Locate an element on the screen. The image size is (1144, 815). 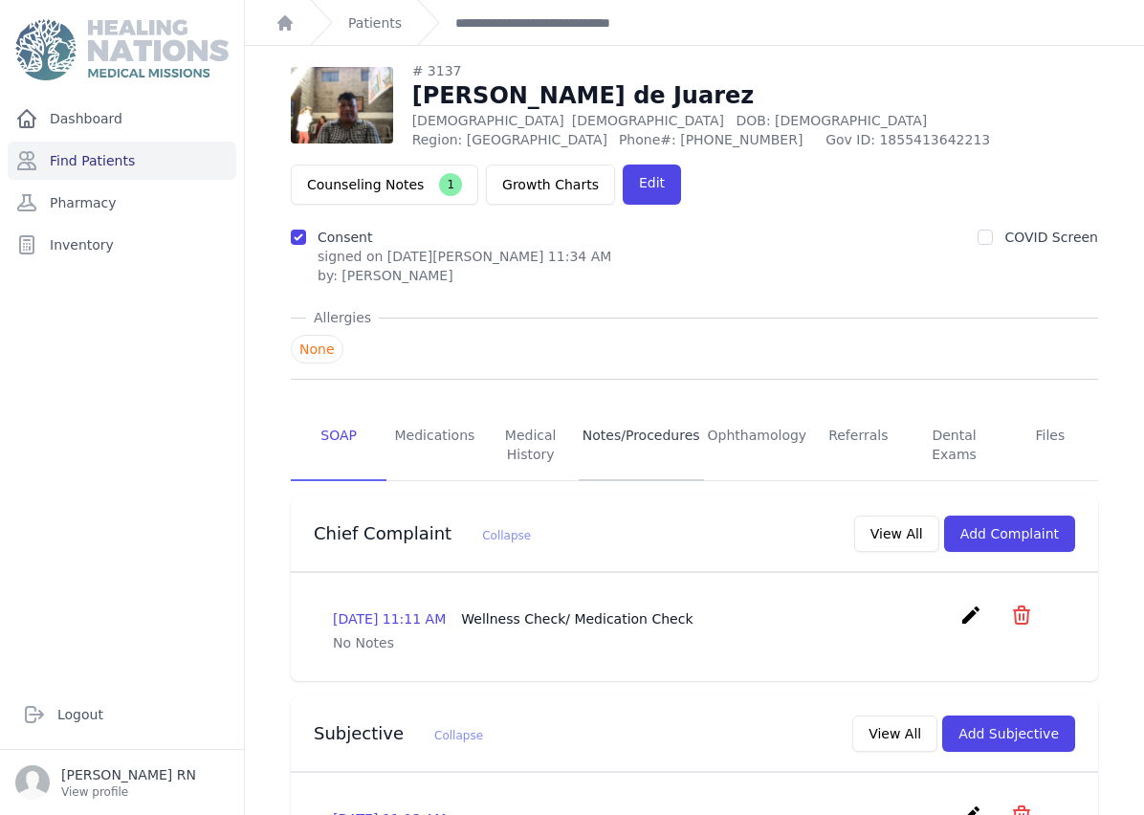
a: Ophthamology is located at coordinates (758, 446).